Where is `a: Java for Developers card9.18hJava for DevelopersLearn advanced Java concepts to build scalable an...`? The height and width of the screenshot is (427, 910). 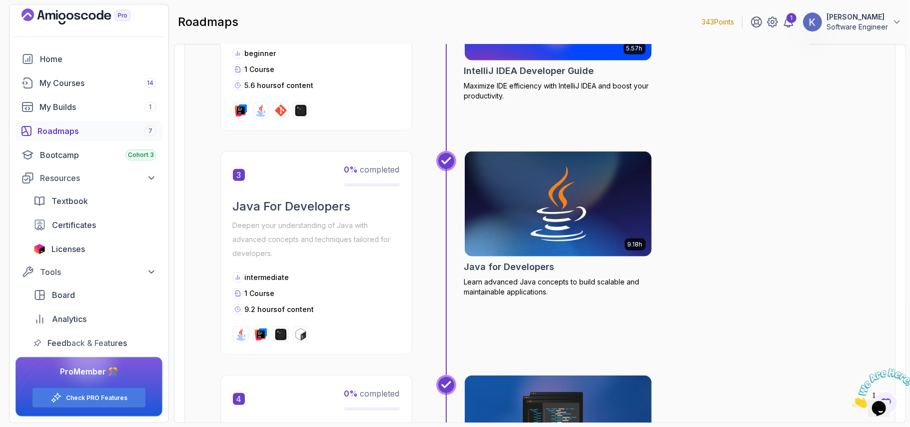 a: Java for Developers card9.18hJava for DevelopersLearn advanced Java concepts to build scalable an... is located at coordinates (558, 224).